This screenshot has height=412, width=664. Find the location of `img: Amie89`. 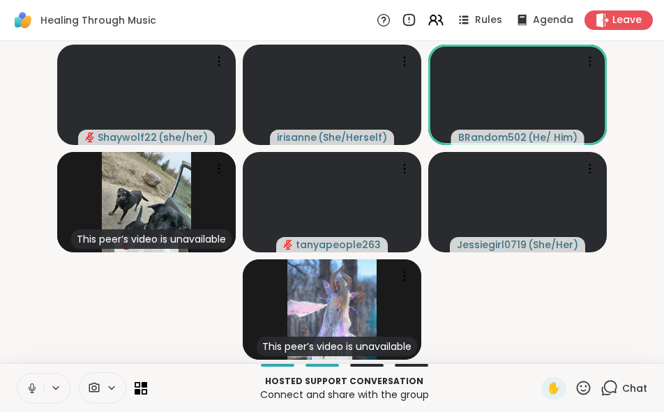

img: Amie89 is located at coordinates (146, 202).